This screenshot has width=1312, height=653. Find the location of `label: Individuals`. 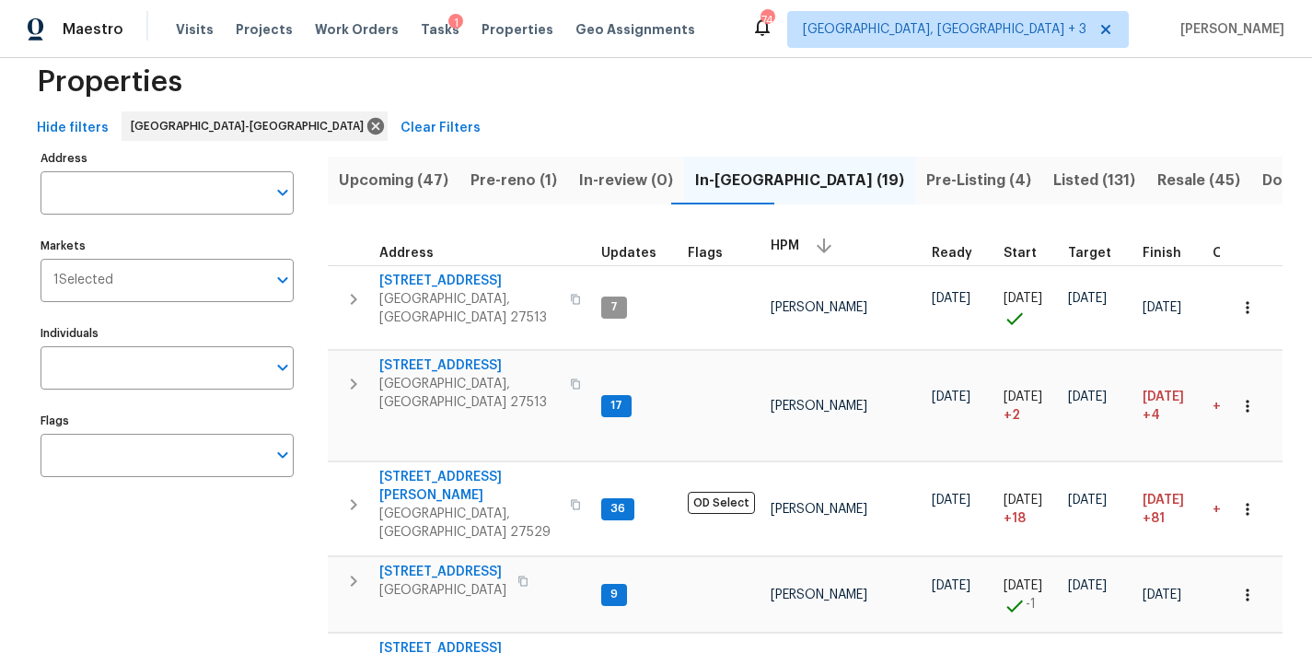

label: Individuals is located at coordinates (167, 333).